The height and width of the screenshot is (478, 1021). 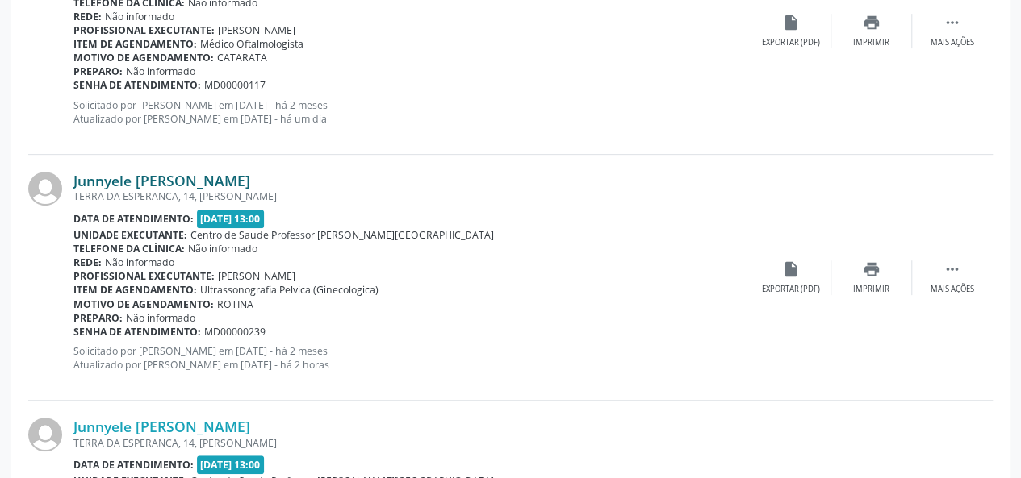 I want to click on span: Médico Oftalmologista, so click(x=252, y=44).